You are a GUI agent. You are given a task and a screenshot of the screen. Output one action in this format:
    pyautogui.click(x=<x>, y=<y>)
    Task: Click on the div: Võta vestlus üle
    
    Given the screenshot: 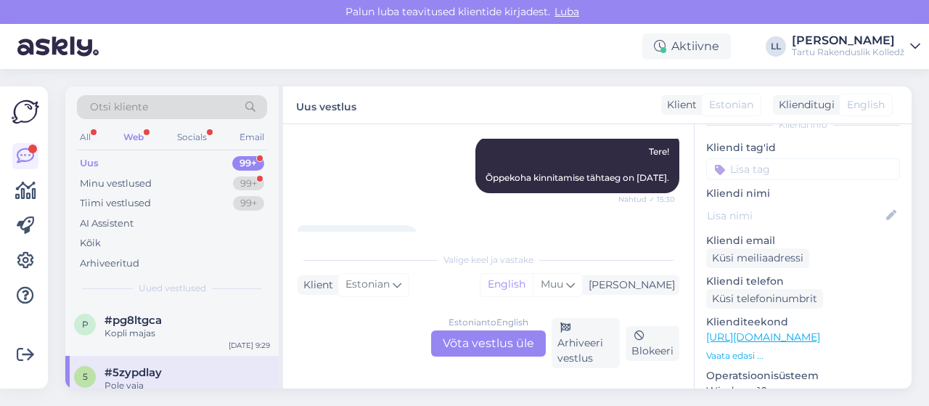 What is the action you would take?
    pyautogui.click(x=488, y=343)
    